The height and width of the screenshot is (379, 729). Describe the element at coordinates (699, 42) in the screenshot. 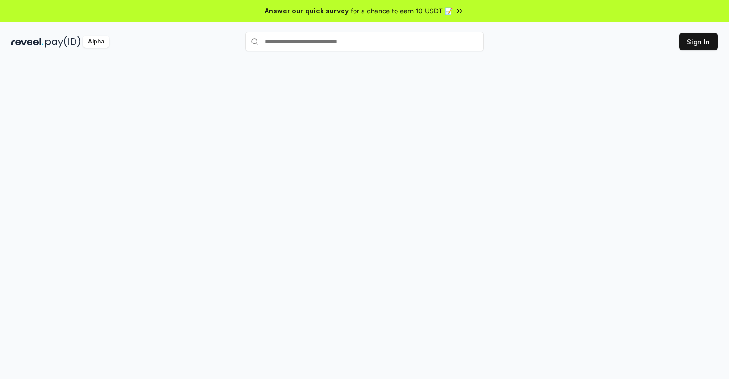

I see `button: Sign In` at that location.